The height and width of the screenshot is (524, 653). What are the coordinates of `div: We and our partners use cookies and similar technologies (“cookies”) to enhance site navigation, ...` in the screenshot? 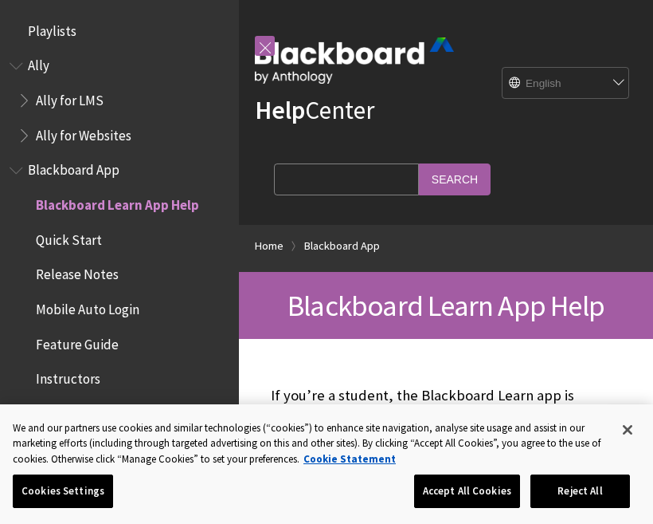 It's located at (310, 443).